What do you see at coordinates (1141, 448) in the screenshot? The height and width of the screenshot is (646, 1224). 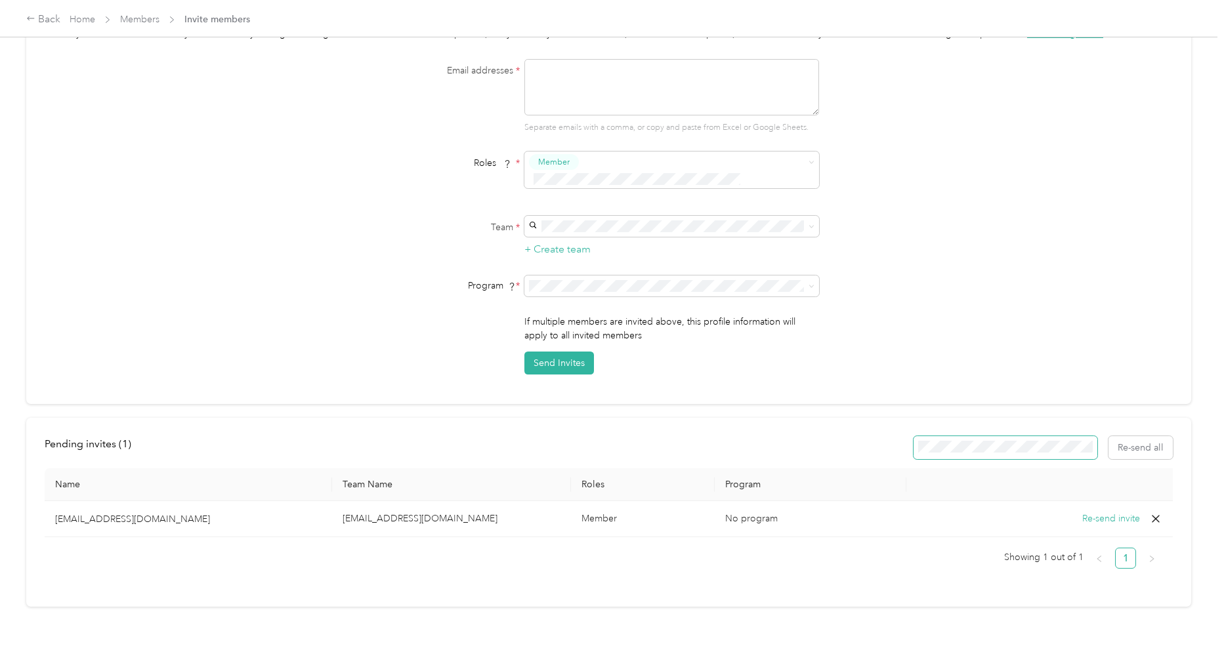 I see `button: Re-send all` at bounding box center [1141, 448].